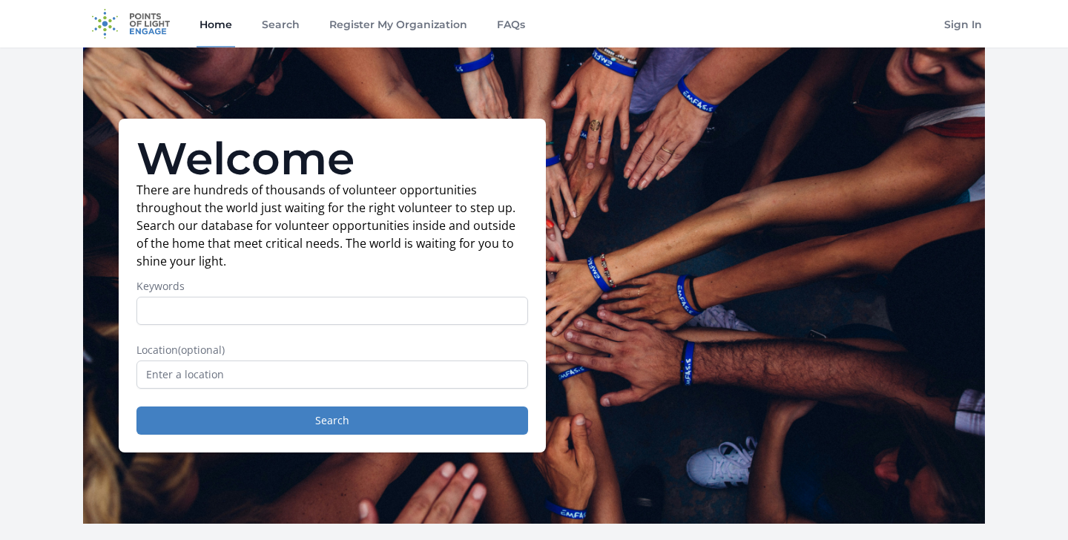 The width and height of the screenshot is (1068, 540). Describe the element at coordinates (332, 350) in the screenshot. I see `label: Location` at that location.